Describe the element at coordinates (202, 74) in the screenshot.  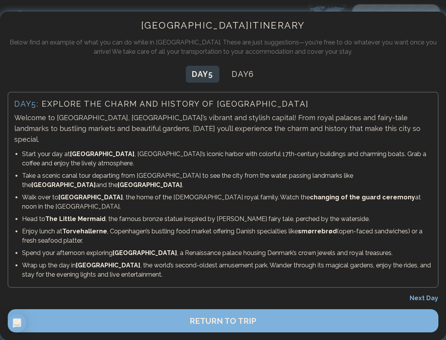
I see `button: Day5` at that location.